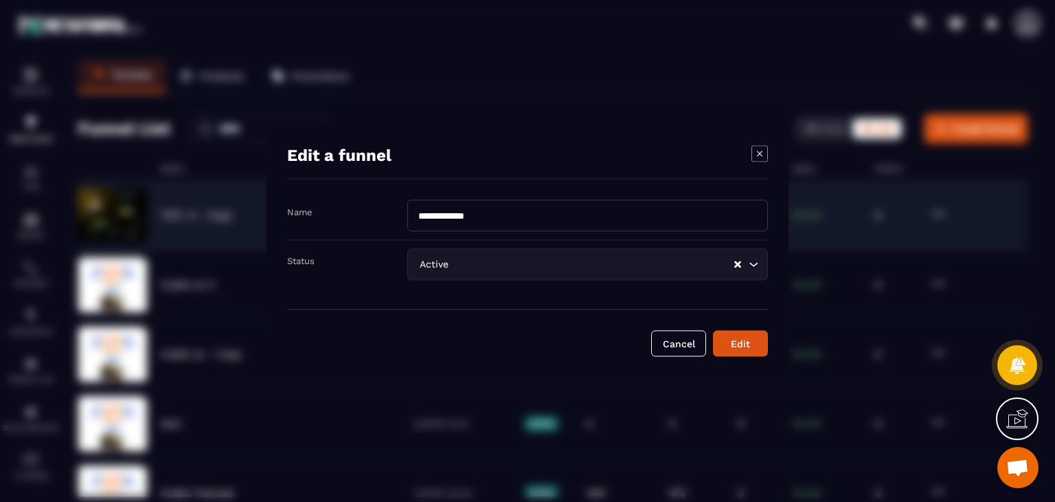 This screenshot has height=502, width=1055. Describe the element at coordinates (679, 343) in the screenshot. I see `button: Cancel` at that location.